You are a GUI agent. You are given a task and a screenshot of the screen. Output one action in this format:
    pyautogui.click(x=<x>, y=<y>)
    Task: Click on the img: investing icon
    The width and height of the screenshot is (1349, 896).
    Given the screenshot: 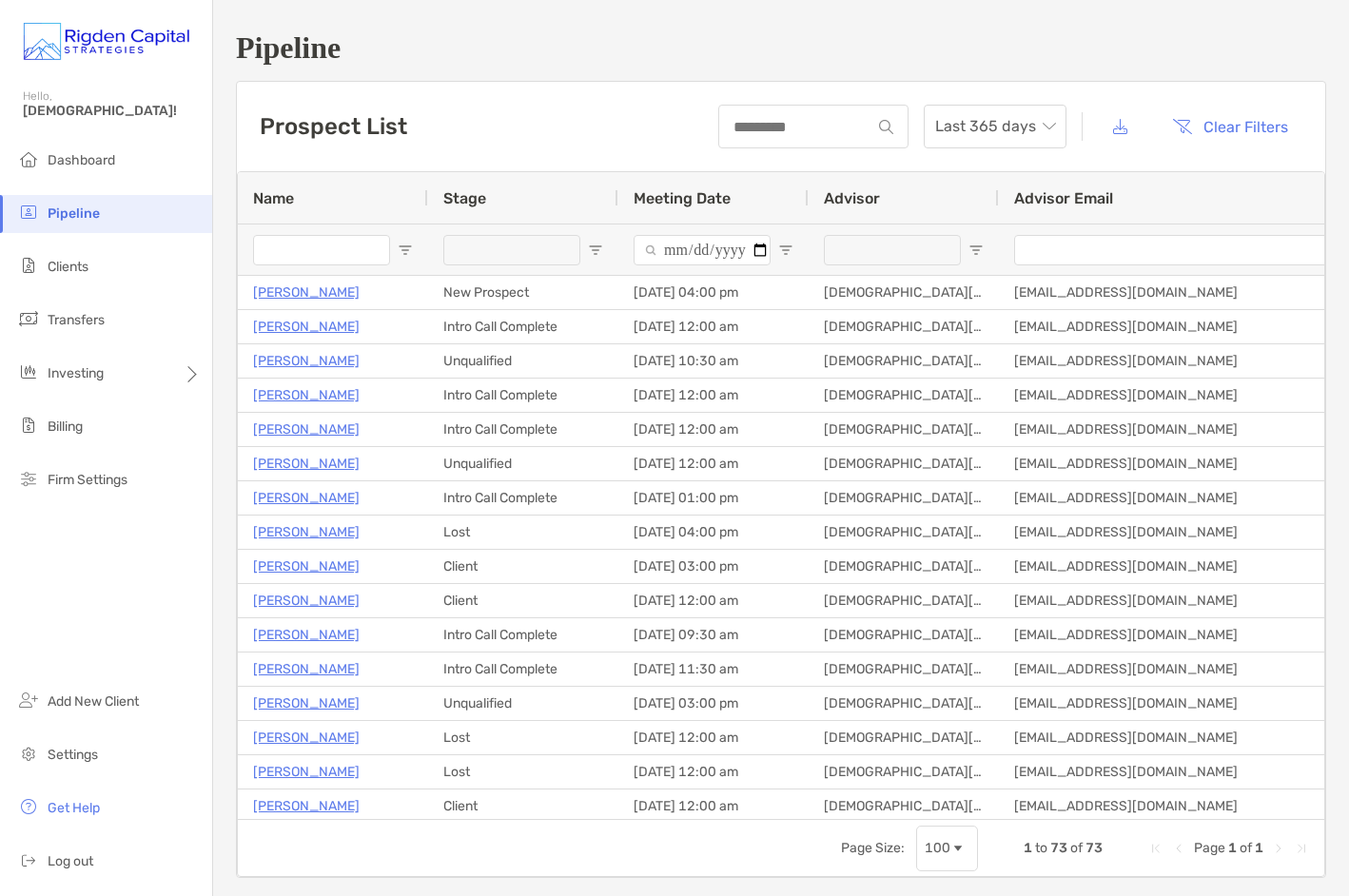 What is the action you would take?
    pyautogui.click(x=29, y=372)
    